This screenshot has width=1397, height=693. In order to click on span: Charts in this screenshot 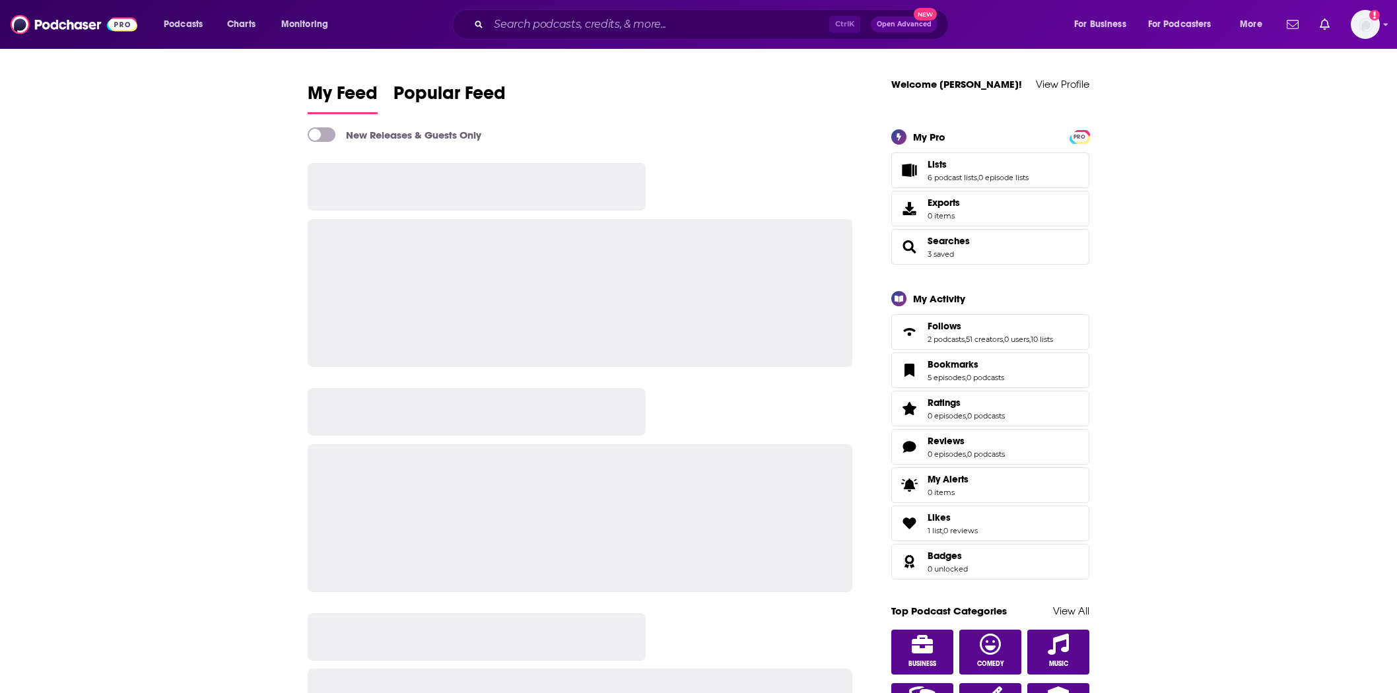, I will do `click(241, 24)`.